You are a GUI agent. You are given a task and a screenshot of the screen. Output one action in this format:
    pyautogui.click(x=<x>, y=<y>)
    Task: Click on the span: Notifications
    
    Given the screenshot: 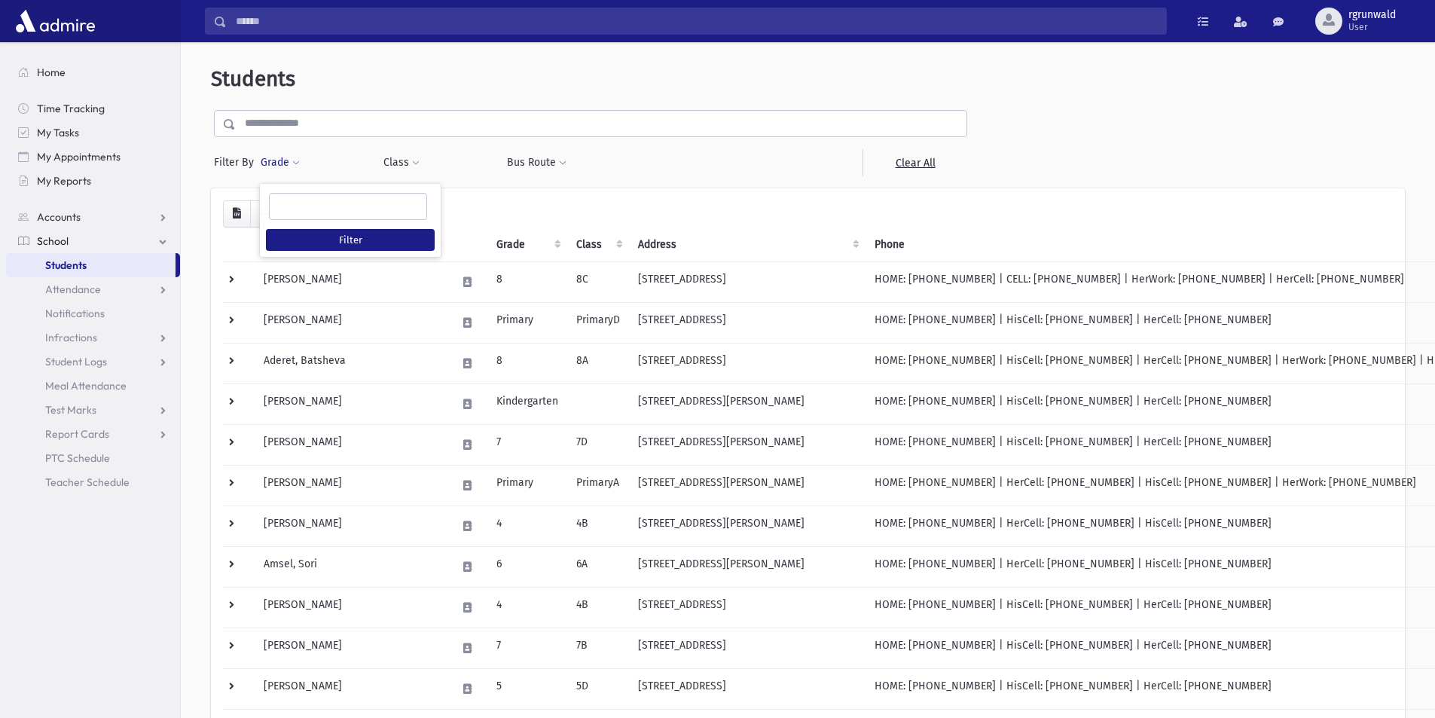 What is the action you would take?
    pyautogui.click(x=75, y=313)
    